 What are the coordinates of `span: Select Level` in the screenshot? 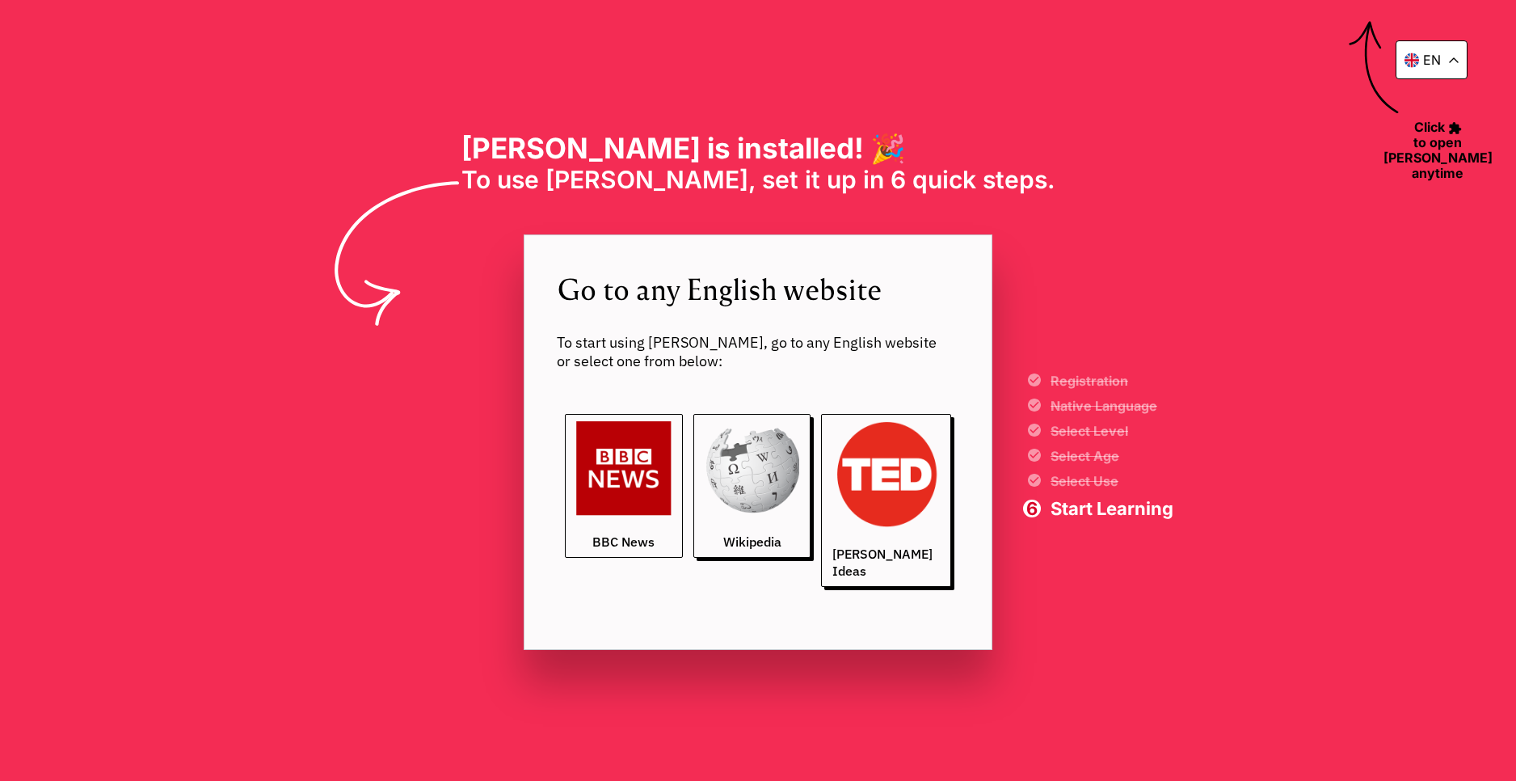 It's located at (1112, 431).